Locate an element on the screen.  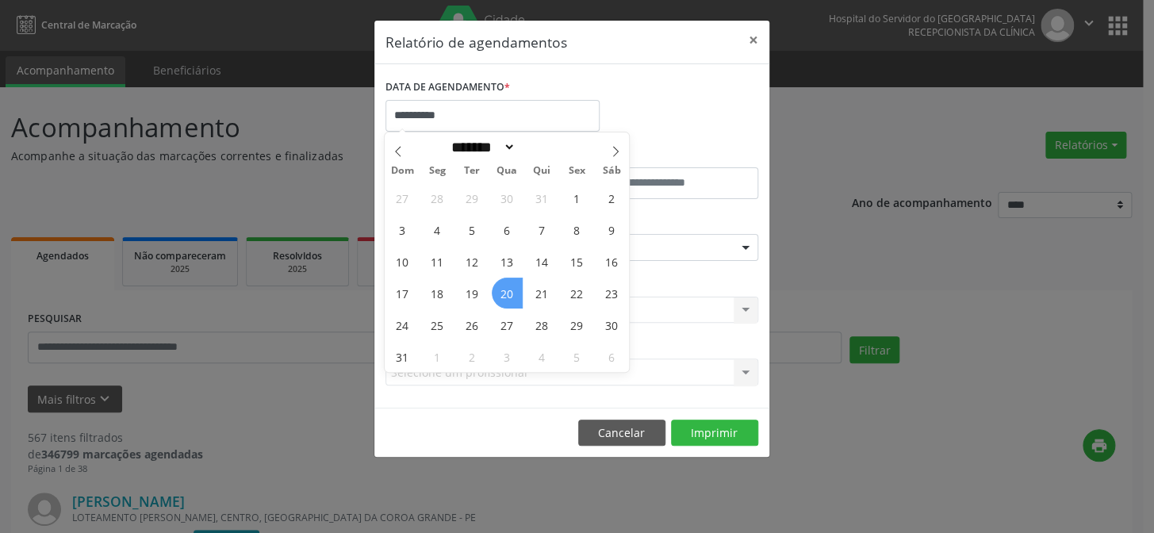
span: Agosto 14, 2025 is located at coordinates (542, 261).